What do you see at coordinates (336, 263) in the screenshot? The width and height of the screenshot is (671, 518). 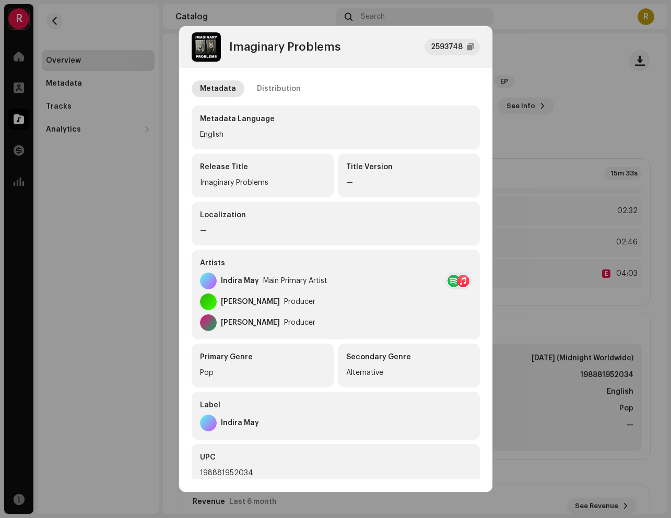 I see `div: Artists` at bounding box center [336, 263].